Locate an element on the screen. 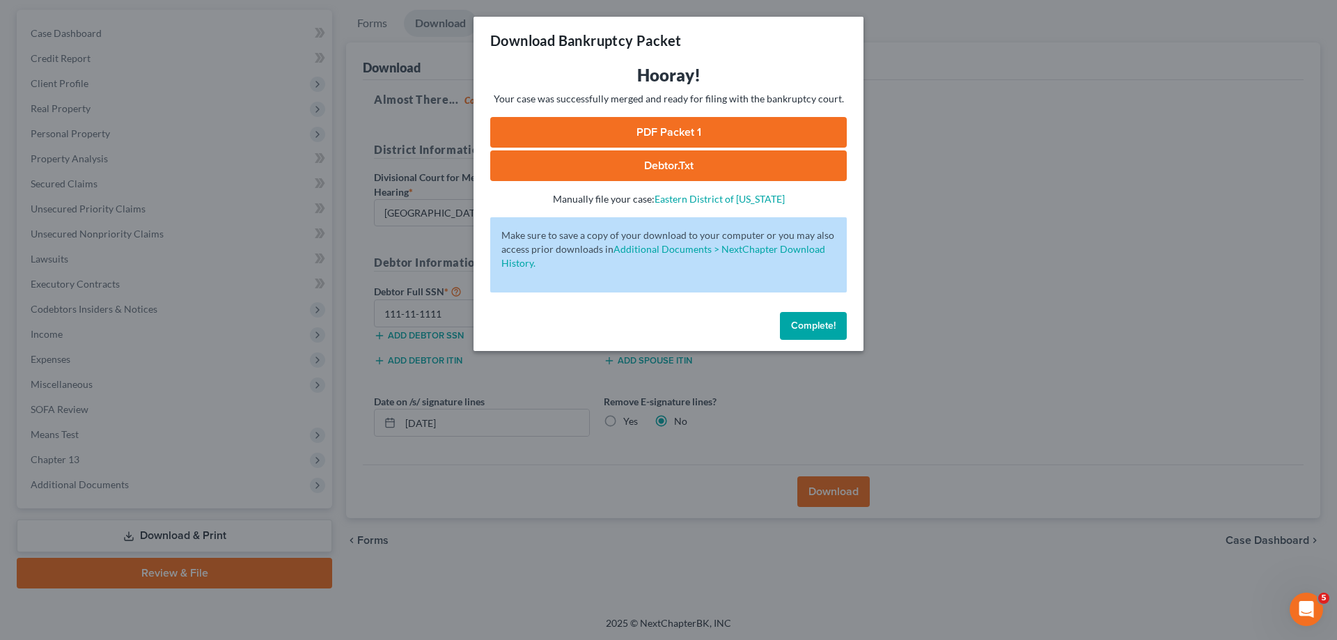 The image size is (1337, 640). button: Complete! is located at coordinates (813, 326).